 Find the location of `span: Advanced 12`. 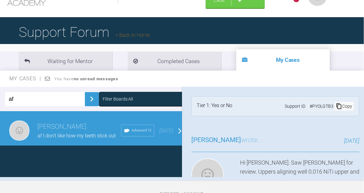

span: Advanced 12 is located at coordinates (141, 130).